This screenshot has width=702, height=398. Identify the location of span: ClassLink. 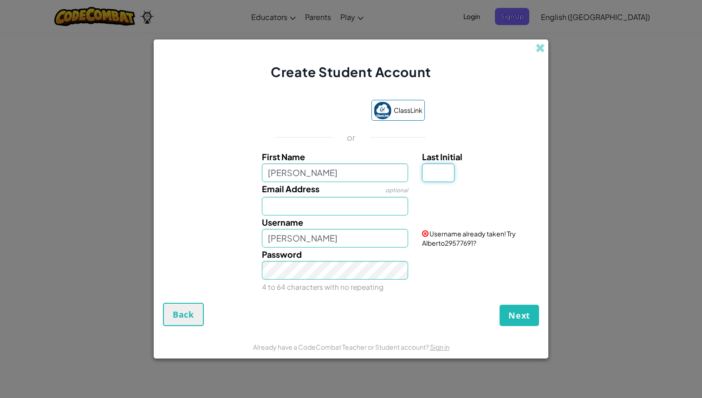
(408, 110).